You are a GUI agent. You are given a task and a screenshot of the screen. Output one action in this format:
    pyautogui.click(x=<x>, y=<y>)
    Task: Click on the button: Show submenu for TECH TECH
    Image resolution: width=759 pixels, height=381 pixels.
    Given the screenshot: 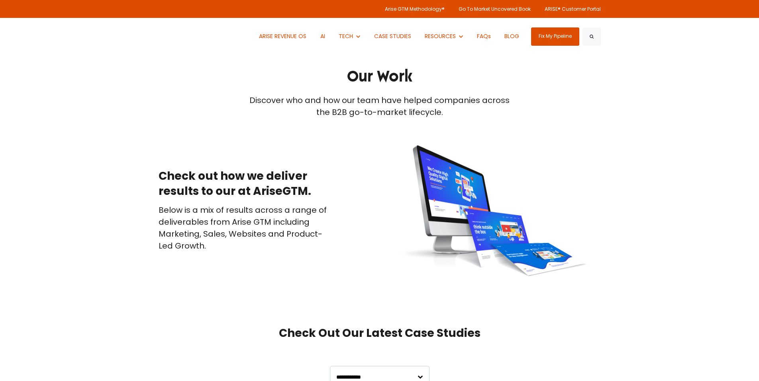 What is the action you would take?
    pyautogui.click(x=349, y=36)
    